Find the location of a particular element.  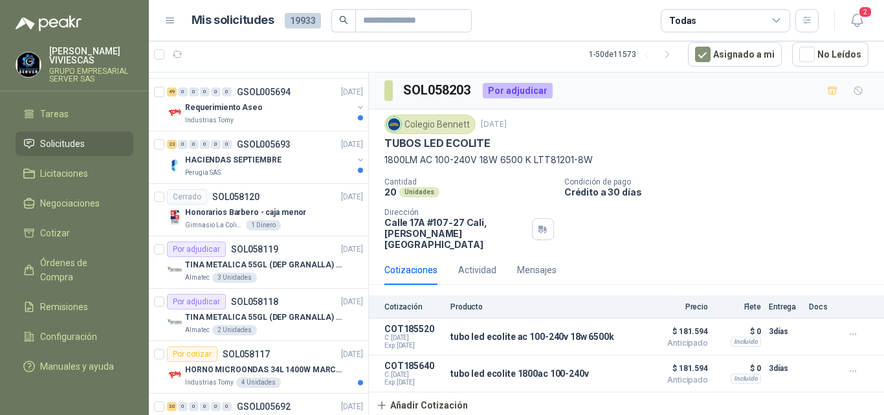

p: GSOL005693 is located at coordinates (263, 144).